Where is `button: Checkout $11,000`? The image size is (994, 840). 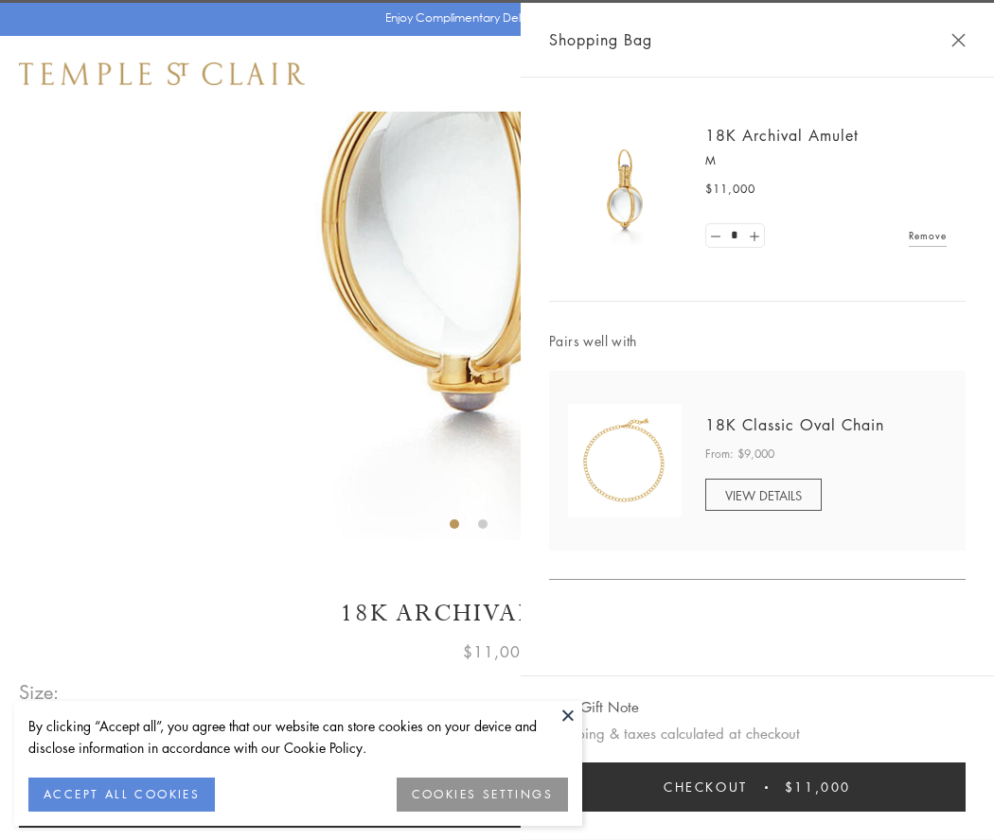 button: Checkout $11,000 is located at coordinates (757, 787).